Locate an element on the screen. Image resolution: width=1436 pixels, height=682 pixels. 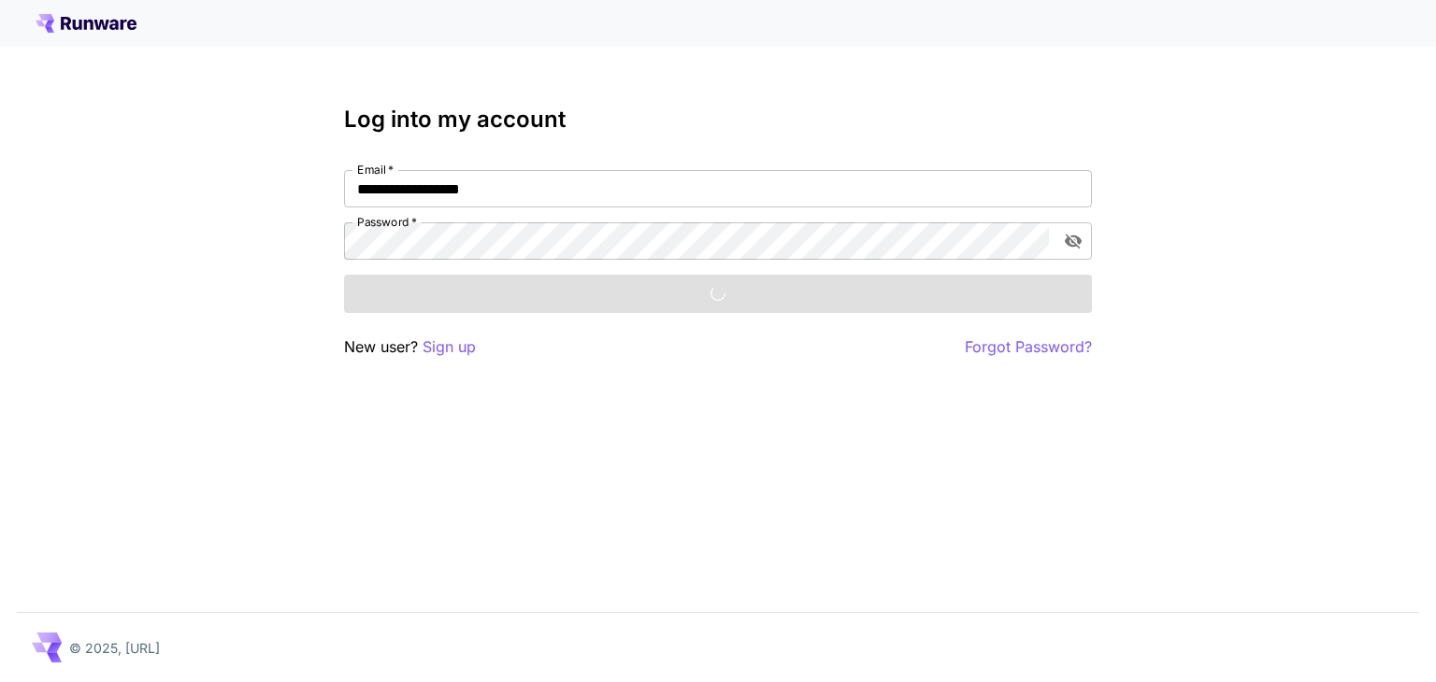
button: Forgot Password? is located at coordinates (1028, 347).